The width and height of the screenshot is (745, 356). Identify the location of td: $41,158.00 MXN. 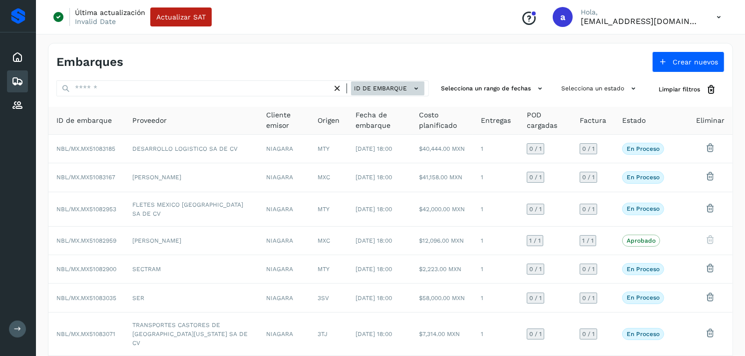
(442, 177).